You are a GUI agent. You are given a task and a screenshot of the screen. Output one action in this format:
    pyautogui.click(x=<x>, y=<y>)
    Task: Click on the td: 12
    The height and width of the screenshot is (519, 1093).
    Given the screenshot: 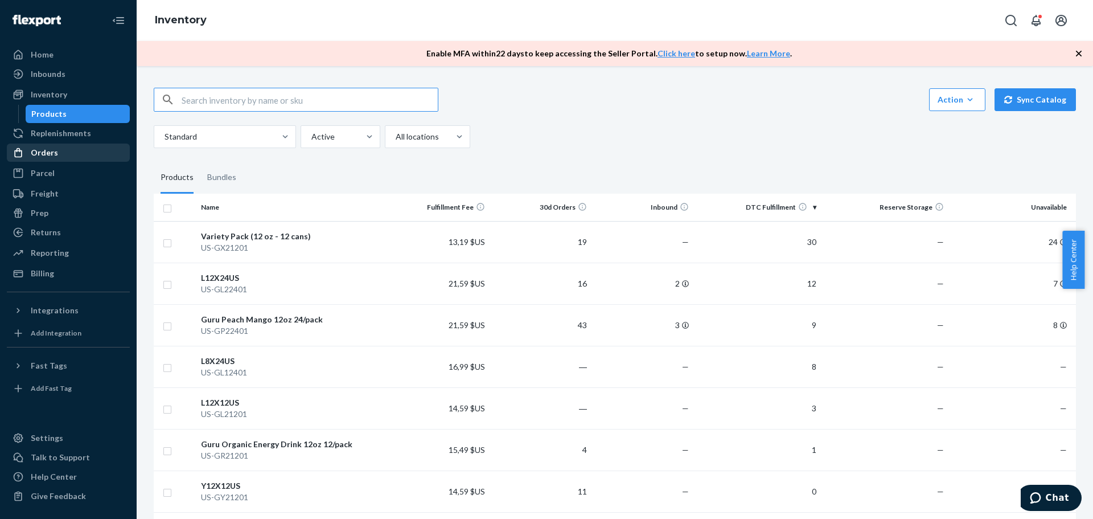 What is the action you would take?
    pyautogui.click(x=757, y=283)
    